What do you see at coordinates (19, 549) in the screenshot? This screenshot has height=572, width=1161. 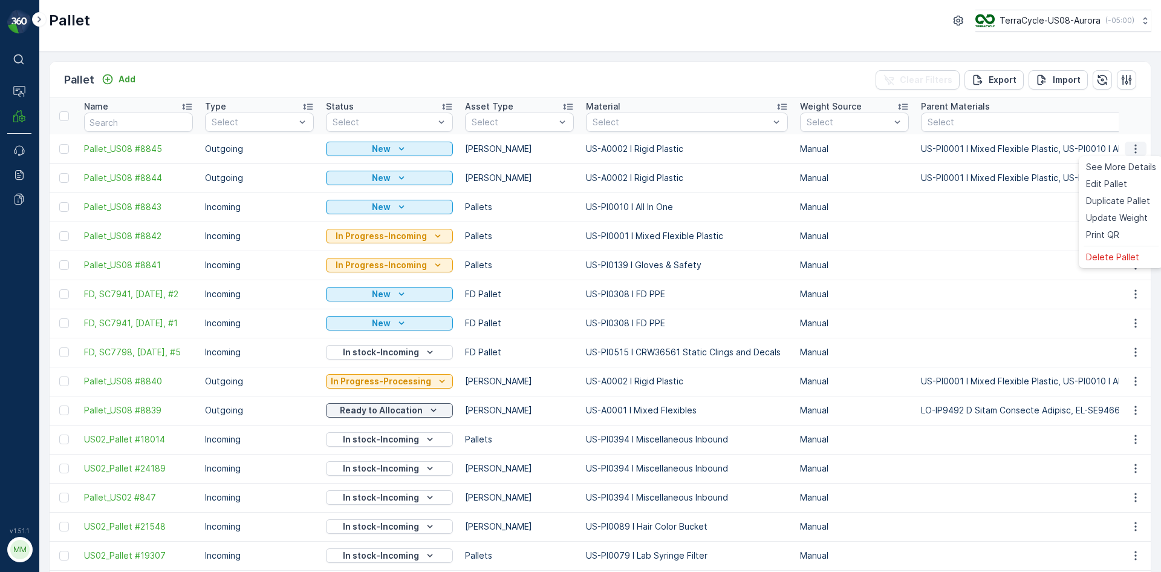 I see `button: MM` at bounding box center [19, 549].